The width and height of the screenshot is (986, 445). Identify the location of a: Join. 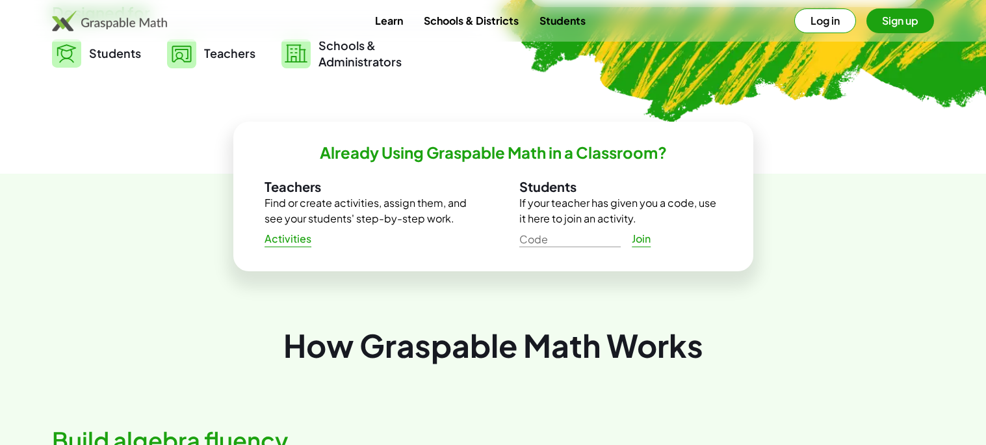
(642, 239).